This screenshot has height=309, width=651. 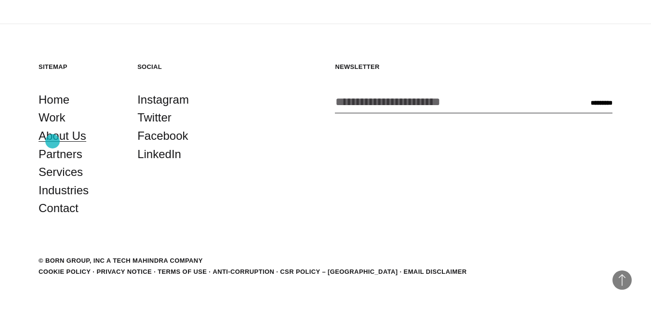 What do you see at coordinates (177, 67) in the screenshot?
I see `h5: Social` at bounding box center [177, 67].